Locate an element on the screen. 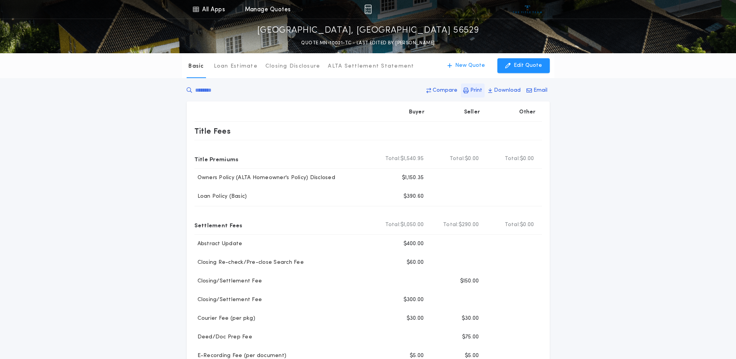 The width and height of the screenshot is (736, 359). p: Closing Re-check/Pre-close Search Fee is located at coordinates (249, 262).